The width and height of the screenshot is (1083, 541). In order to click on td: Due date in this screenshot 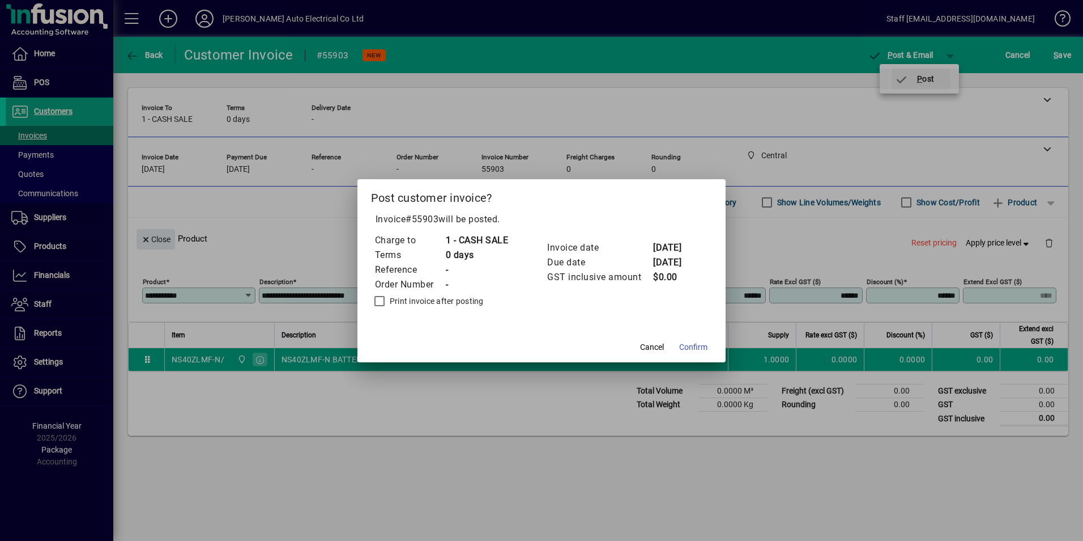, I will do `click(599, 262)`.